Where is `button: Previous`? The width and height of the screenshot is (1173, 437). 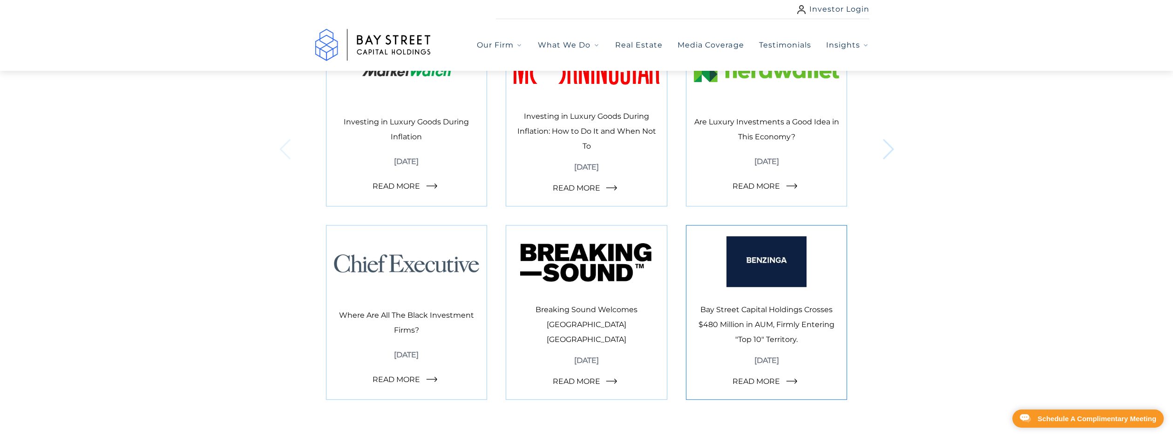
button: Previous is located at coordinates (285, 149).